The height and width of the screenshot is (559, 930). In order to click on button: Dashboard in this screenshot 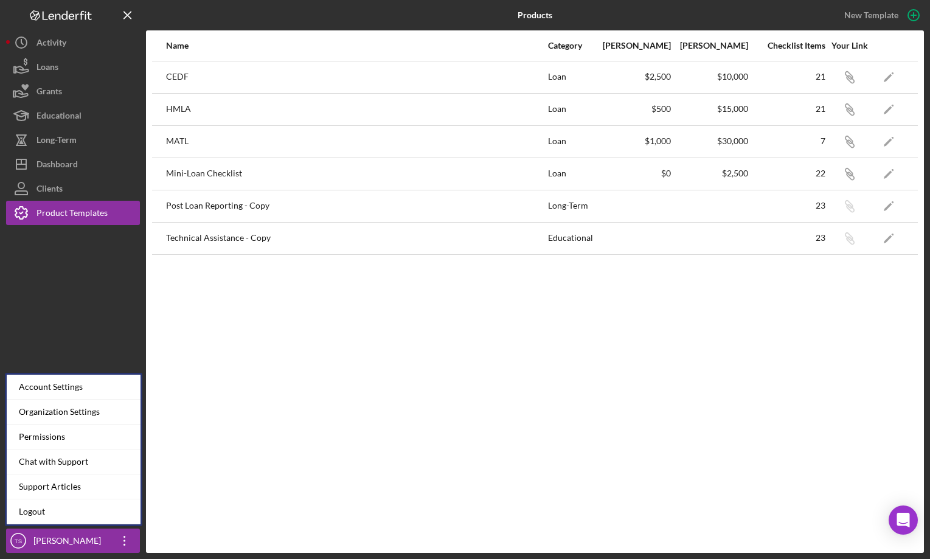, I will do `click(73, 164)`.